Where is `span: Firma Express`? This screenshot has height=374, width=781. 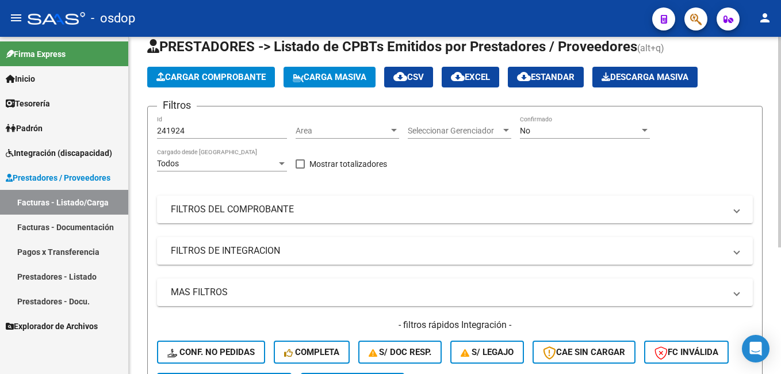 span: Firma Express is located at coordinates (36, 54).